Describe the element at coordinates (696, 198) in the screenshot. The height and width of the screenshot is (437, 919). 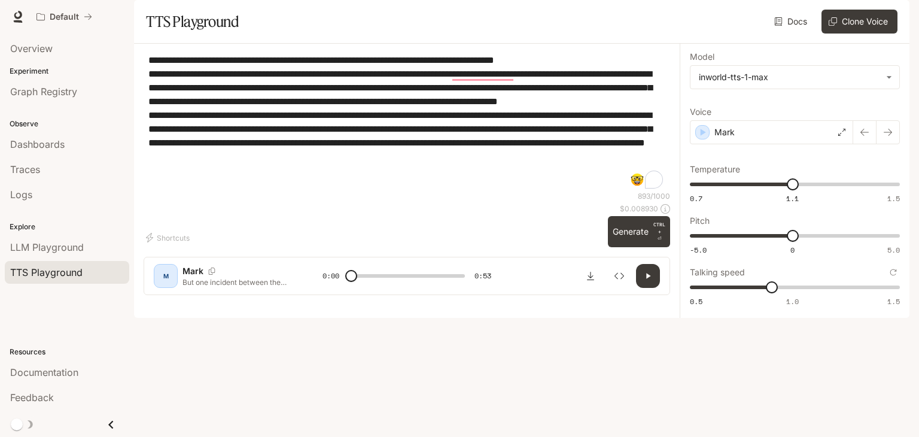
I see `span: 0.7` at that location.